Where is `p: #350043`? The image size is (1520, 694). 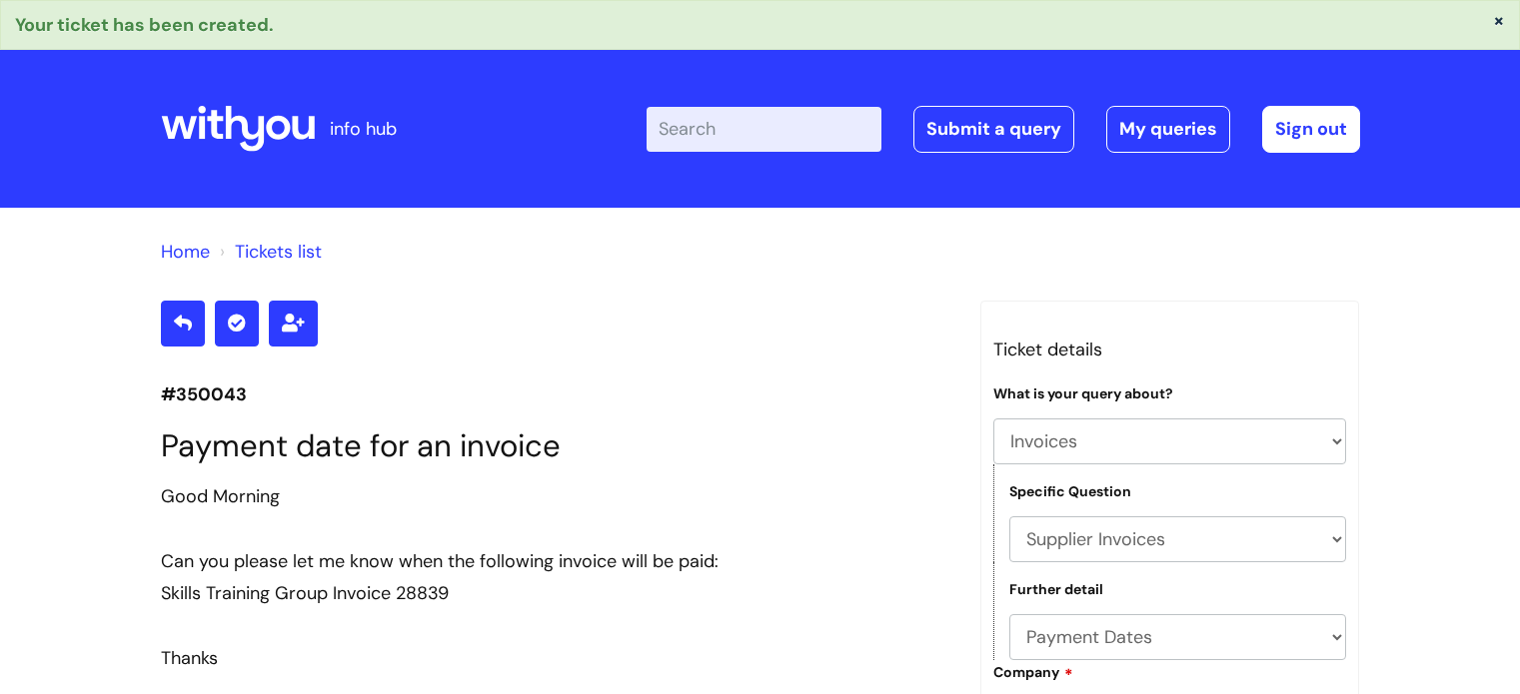 p: #350043 is located at coordinates (556, 395).